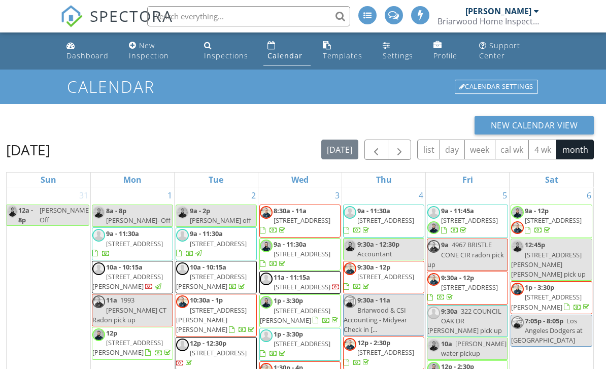  I want to click on span: Accountant, so click(374, 254).